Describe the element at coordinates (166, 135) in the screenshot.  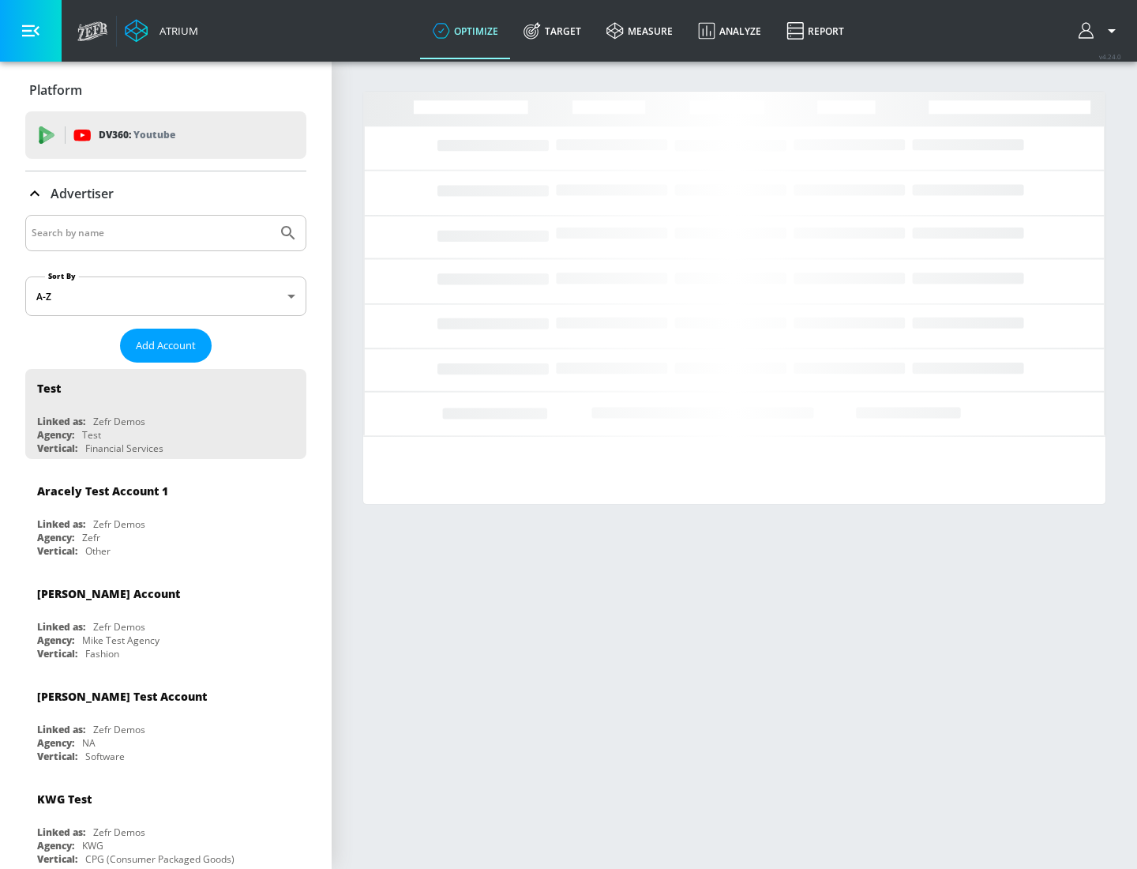
I see `div: DV360: Youtube` at that location.